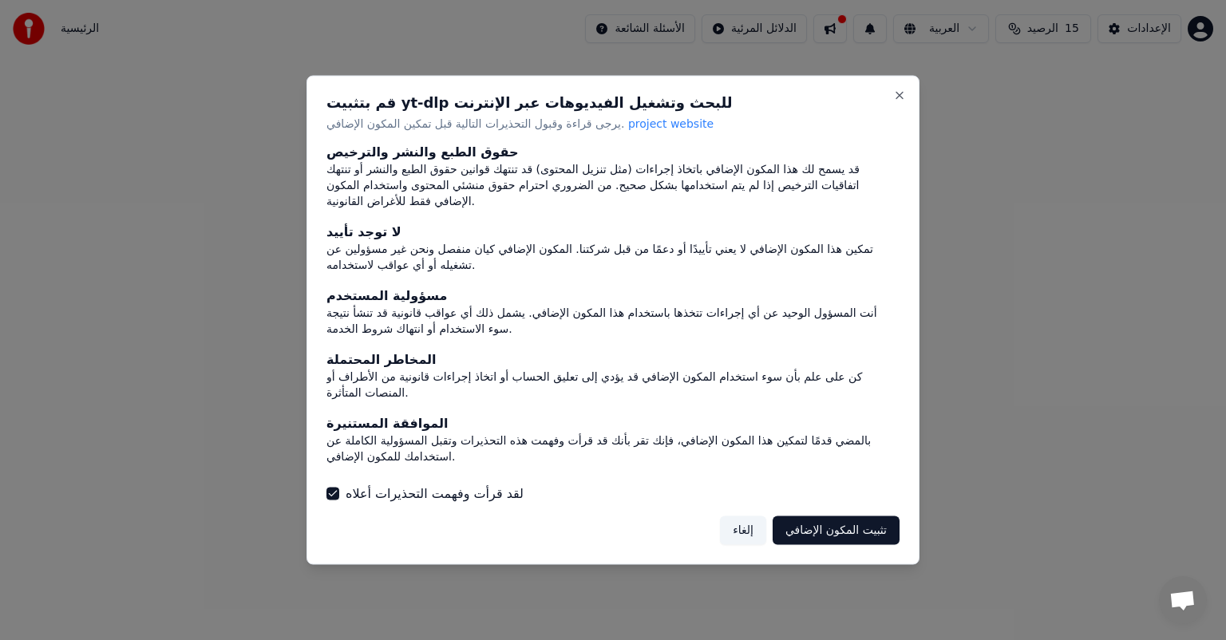 The height and width of the screenshot is (640, 1226). Describe the element at coordinates (613, 295) in the screenshot. I see `div: مسؤولية المستخدم` at that location.